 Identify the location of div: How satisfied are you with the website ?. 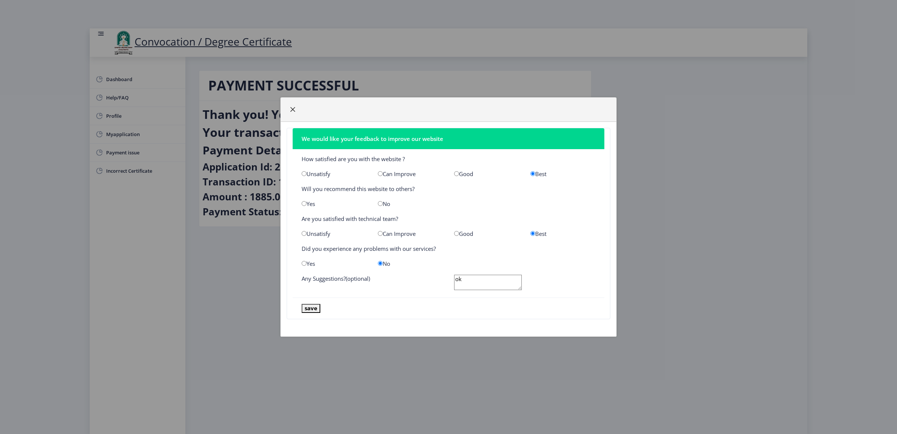
(449, 159).